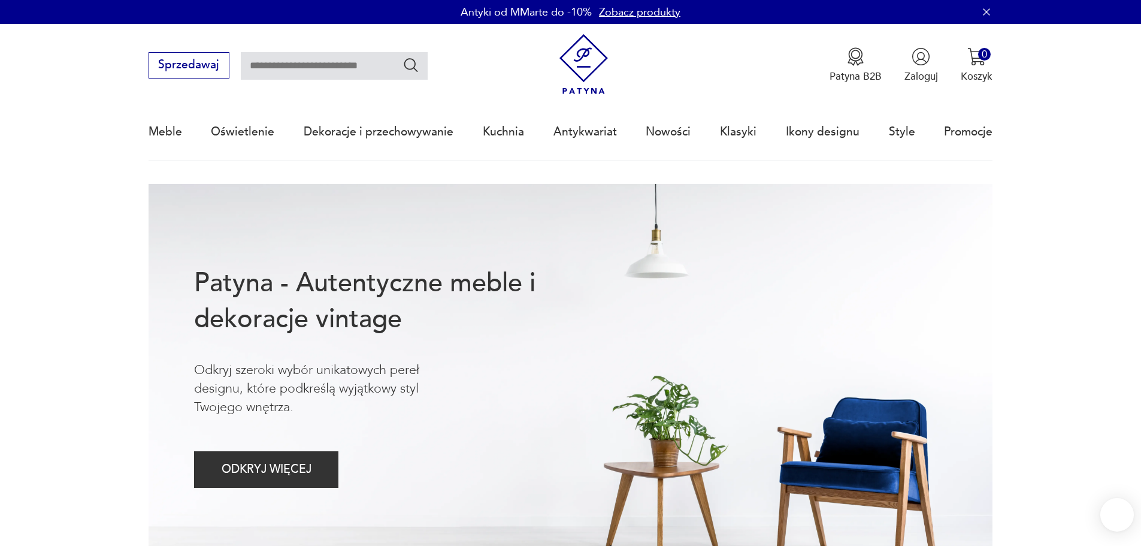  I want to click on img: Ikona medalu, so click(856, 56).